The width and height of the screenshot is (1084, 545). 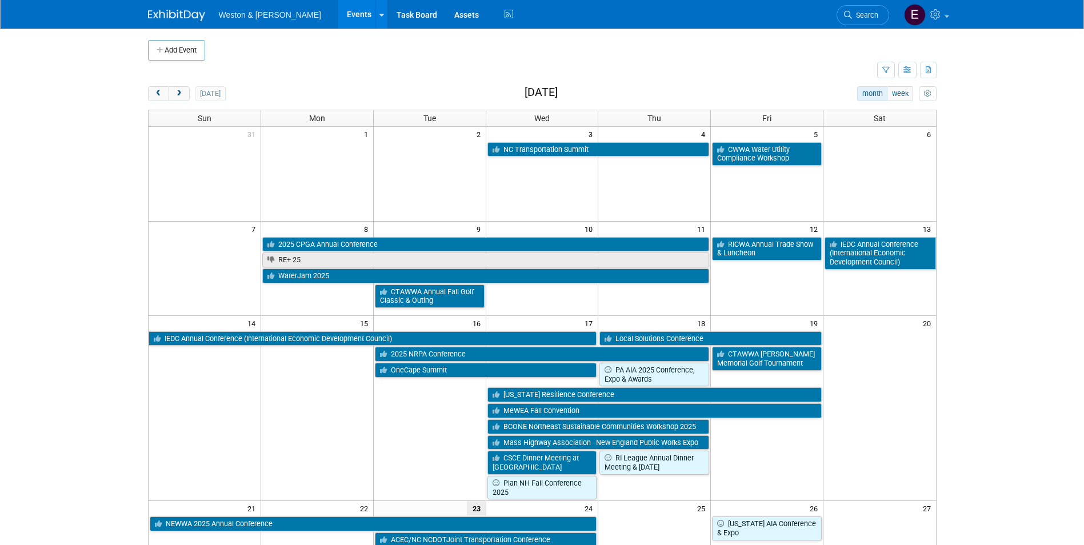 What do you see at coordinates (590, 229) in the screenshot?
I see `span: 10` at bounding box center [590, 229].